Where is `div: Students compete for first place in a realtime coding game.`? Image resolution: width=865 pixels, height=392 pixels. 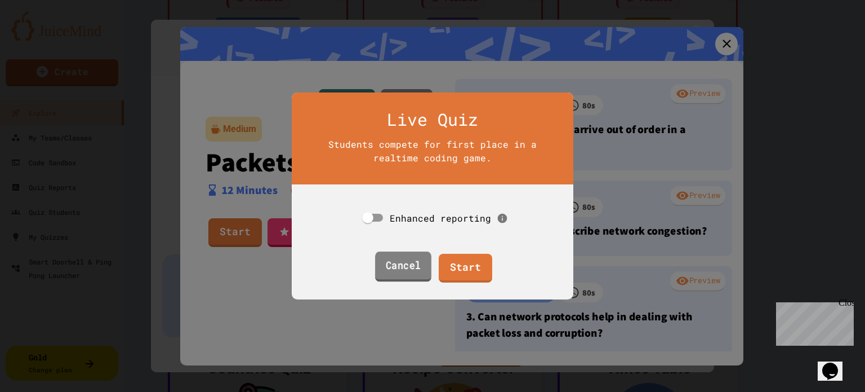 div: Students compete for first place in a realtime coding game. is located at coordinates (433, 151).